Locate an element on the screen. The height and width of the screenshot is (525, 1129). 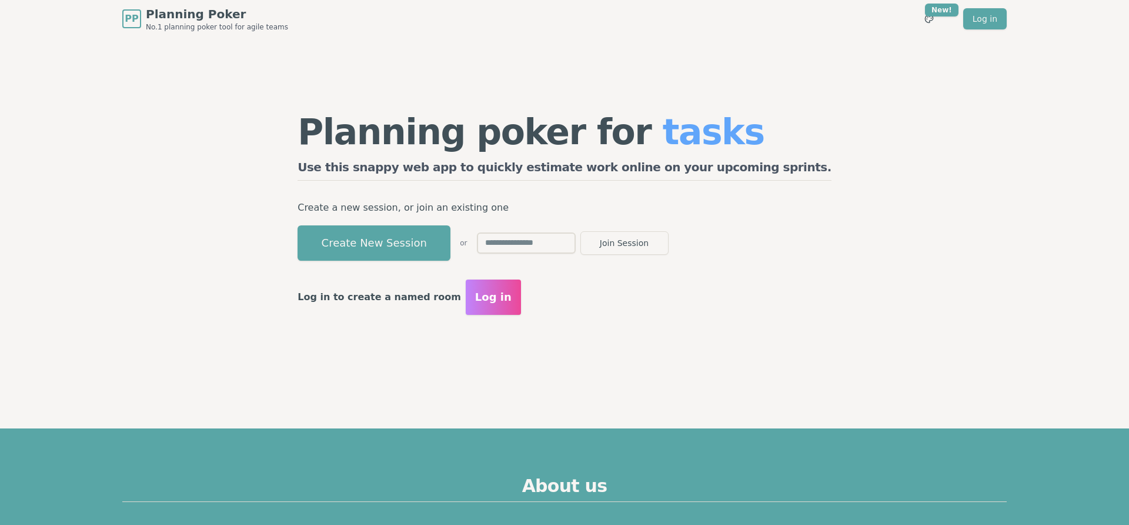
span: Log in is located at coordinates (494, 297).